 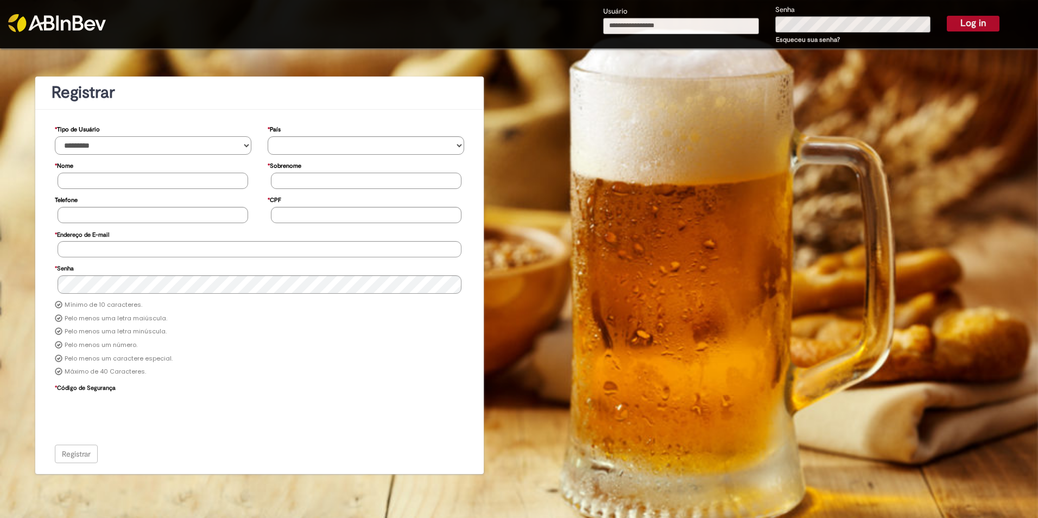 What do you see at coordinates (118, 359) in the screenshot?
I see `label: Pelo menos um caractere especial.` at bounding box center [118, 359].